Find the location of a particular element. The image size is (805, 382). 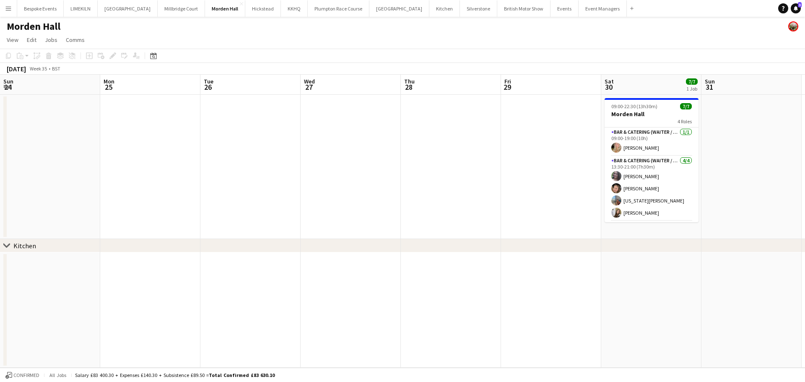

button: Confirmed is located at coordinates (22, 375).